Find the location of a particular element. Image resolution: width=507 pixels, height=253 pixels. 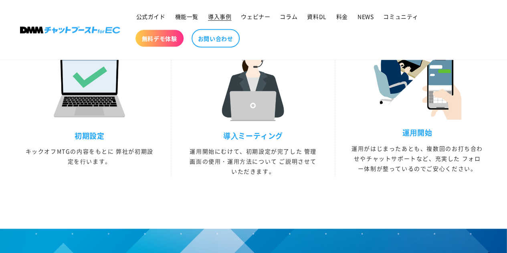

a: コミュニティ is located at coordinates (401, 16).